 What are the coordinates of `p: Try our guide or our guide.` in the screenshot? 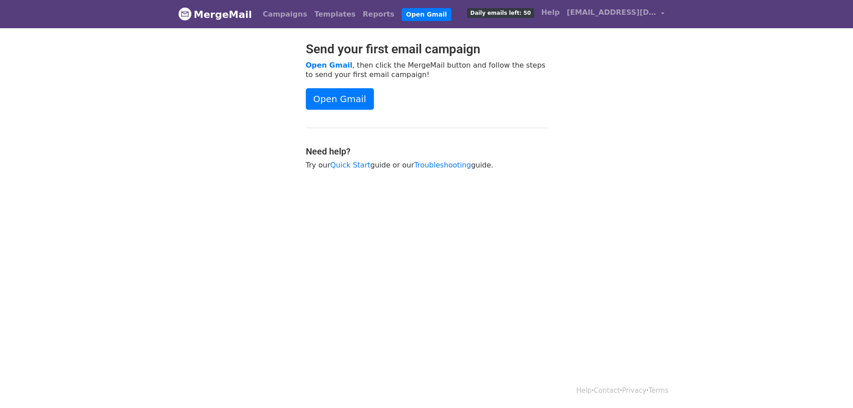 It's located at (427, 165).